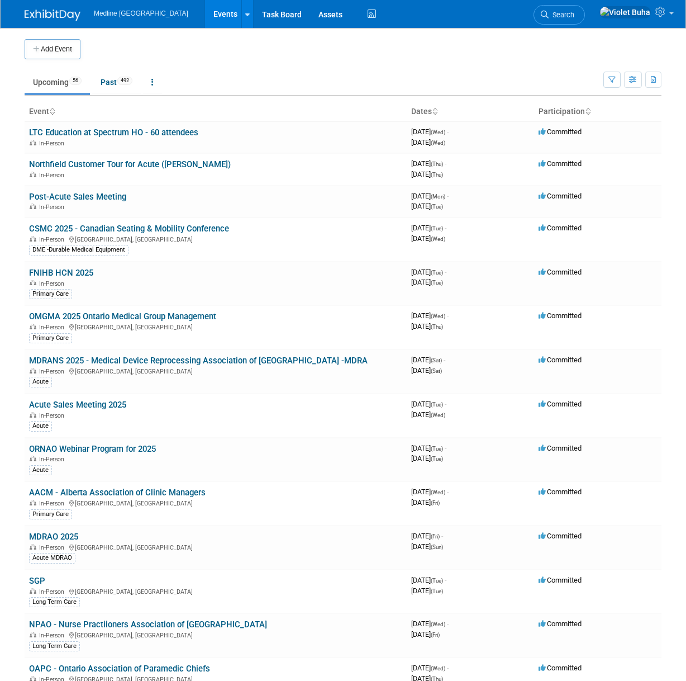 Image resolution: width=686 pixels, height=681 pixels. Describe the element at coordinates (50, 338) in the screenshot. I see `div: Primary Care` at that location.